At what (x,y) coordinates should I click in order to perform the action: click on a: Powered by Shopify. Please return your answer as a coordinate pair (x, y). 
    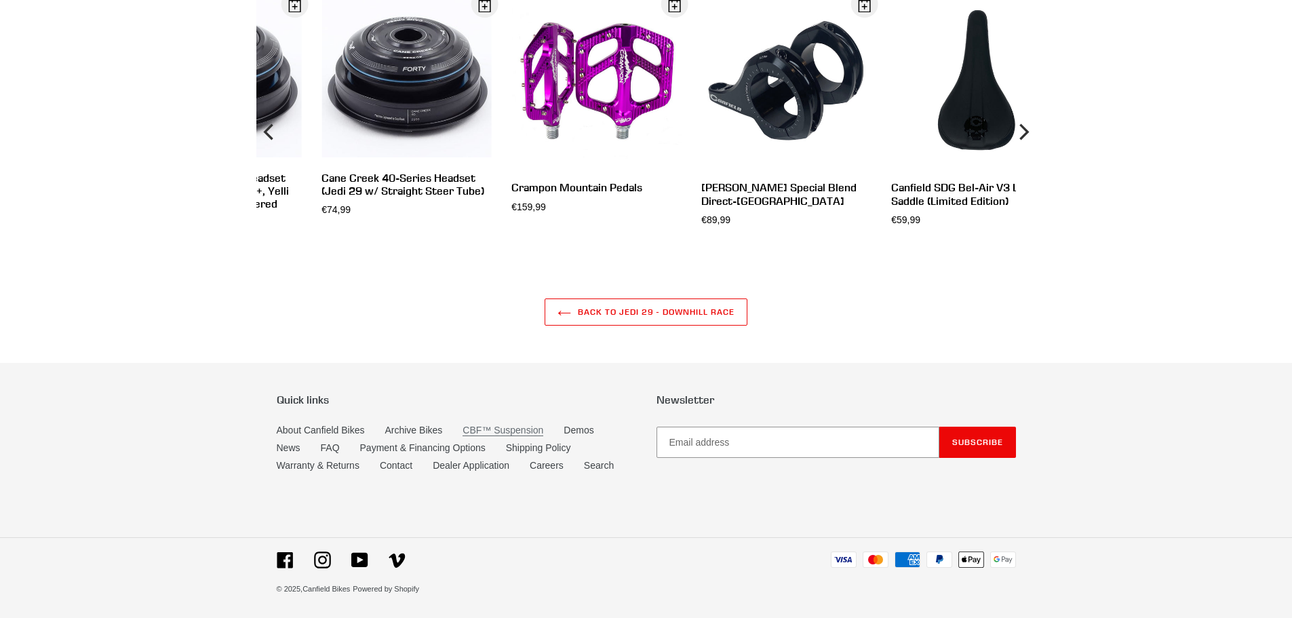
    Looking at the image, I should click on (386, 589).